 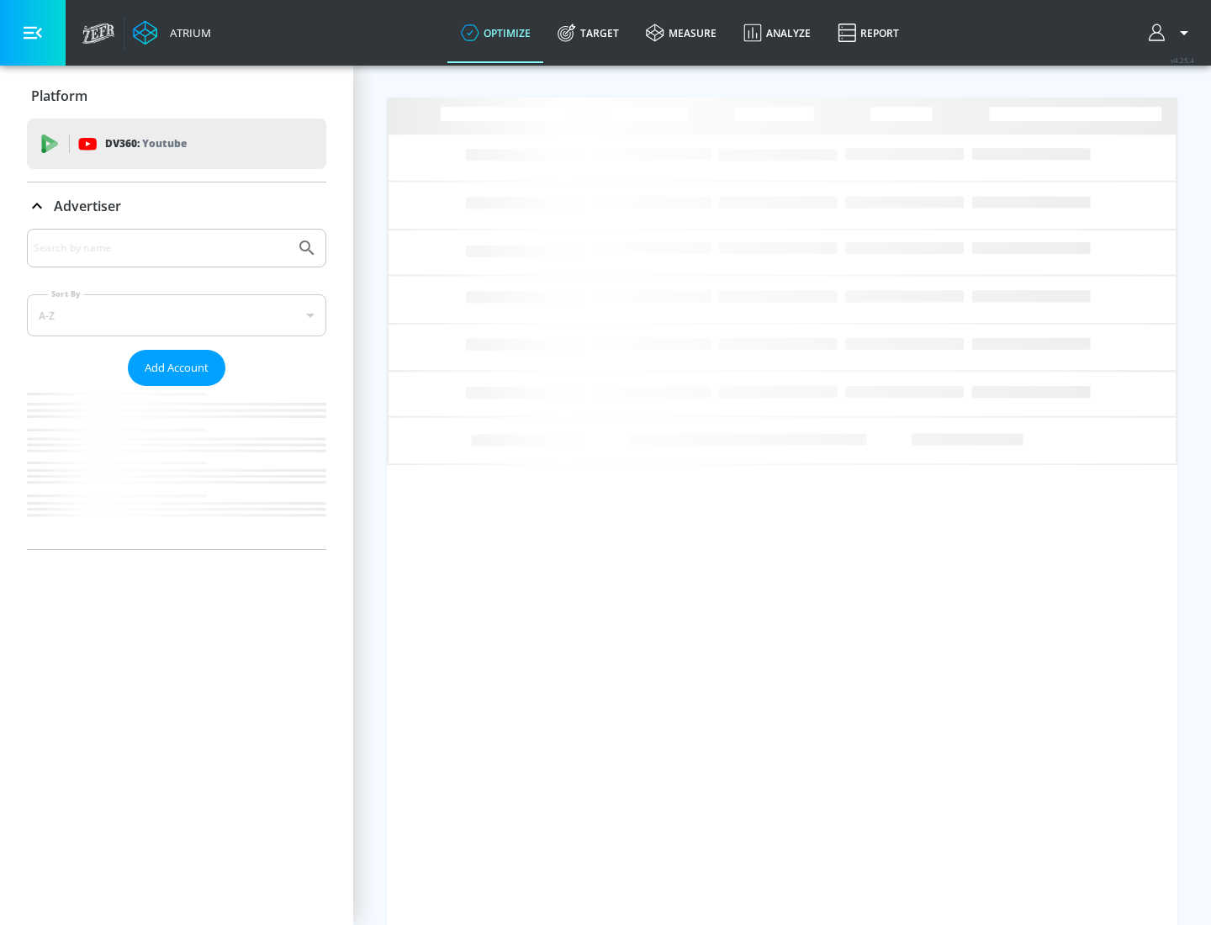 I want to click on a: Target, so click(x=588, y=33).